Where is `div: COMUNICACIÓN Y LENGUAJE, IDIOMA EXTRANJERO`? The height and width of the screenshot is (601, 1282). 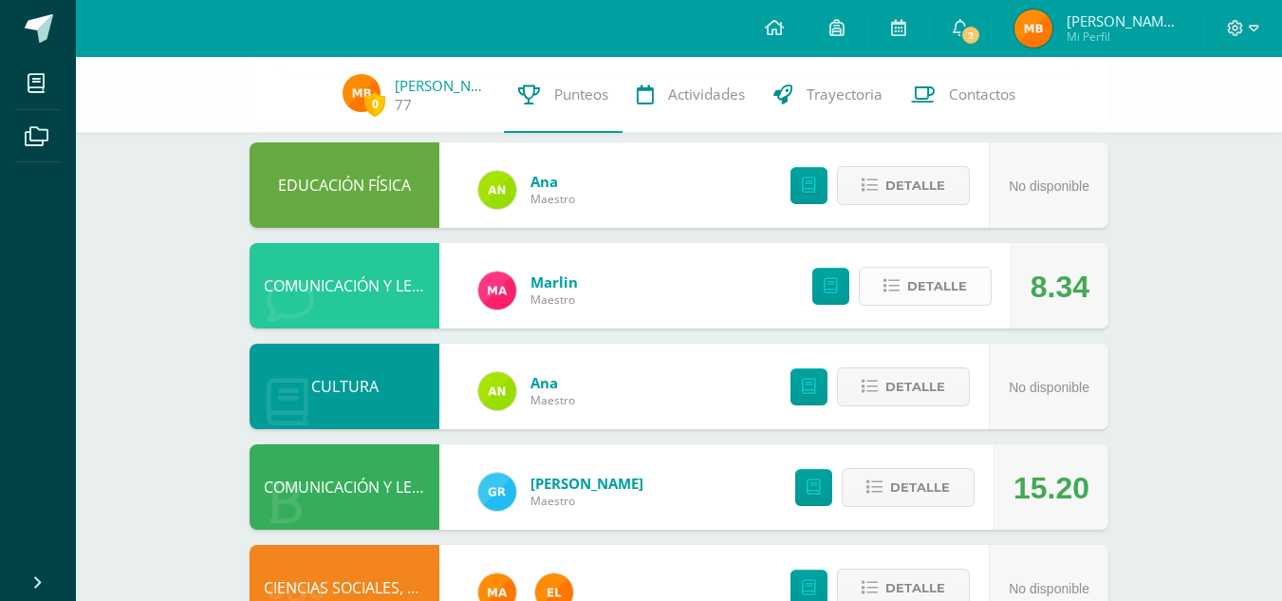 div: COMUNICACIÓN Y LENGUAJE, IDIOMA EXTRANJERO is located at coordinates (345, 286).